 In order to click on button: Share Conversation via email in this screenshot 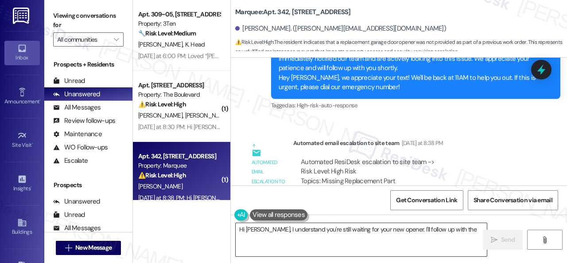, I will do `click(513, 200)`.